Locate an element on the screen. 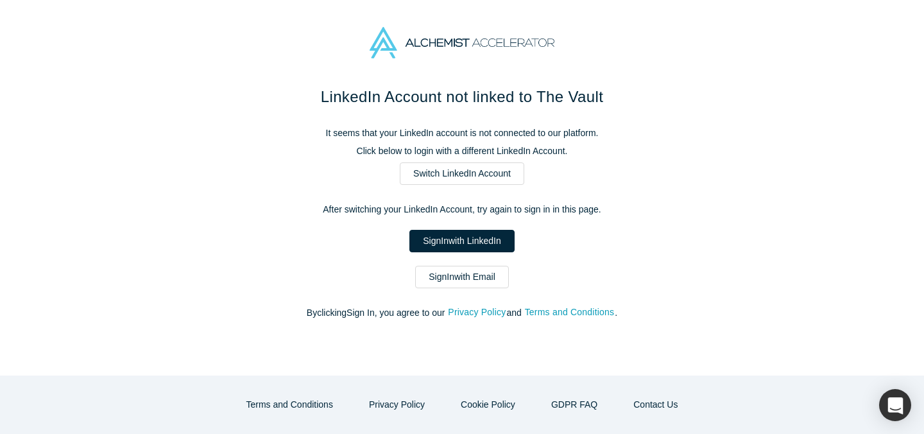 The width and height of the screenshot is (924, 434). h1: LinkedIn Account not linked to The Vault is located at coordinates (462, 97).